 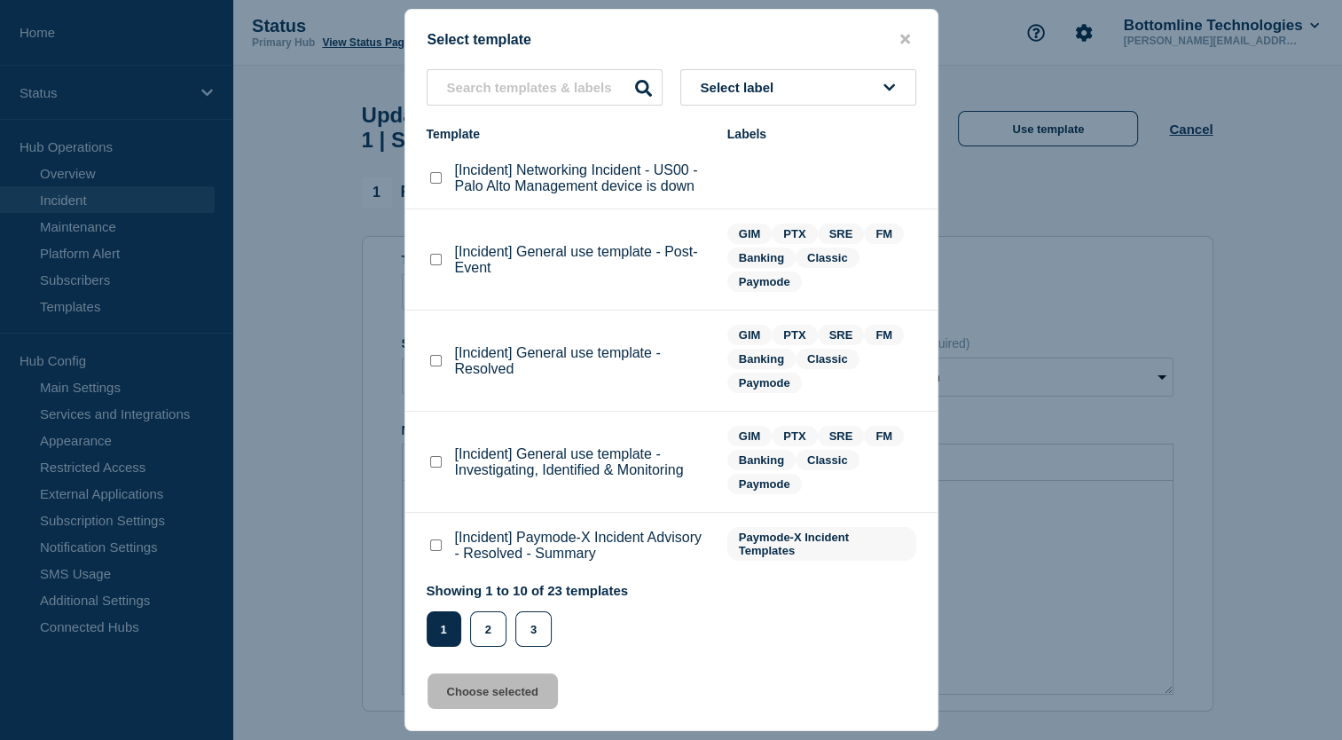 What do you see at coordinates (435, 360) in the screenshot?
I see `input: [Incident] General use template - Resolved checkbox` at bounding box center [435, 360].